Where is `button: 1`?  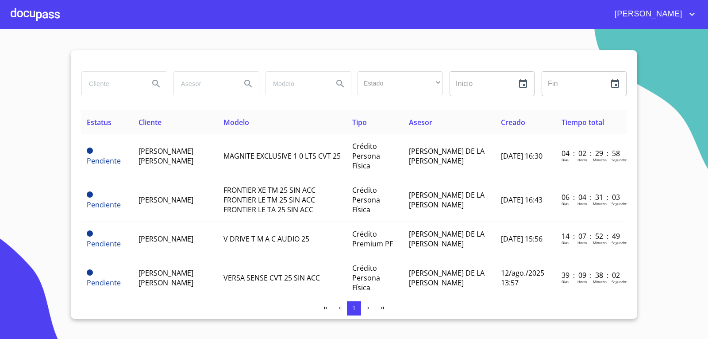
button: 1 is located at coordinates (354, 308).